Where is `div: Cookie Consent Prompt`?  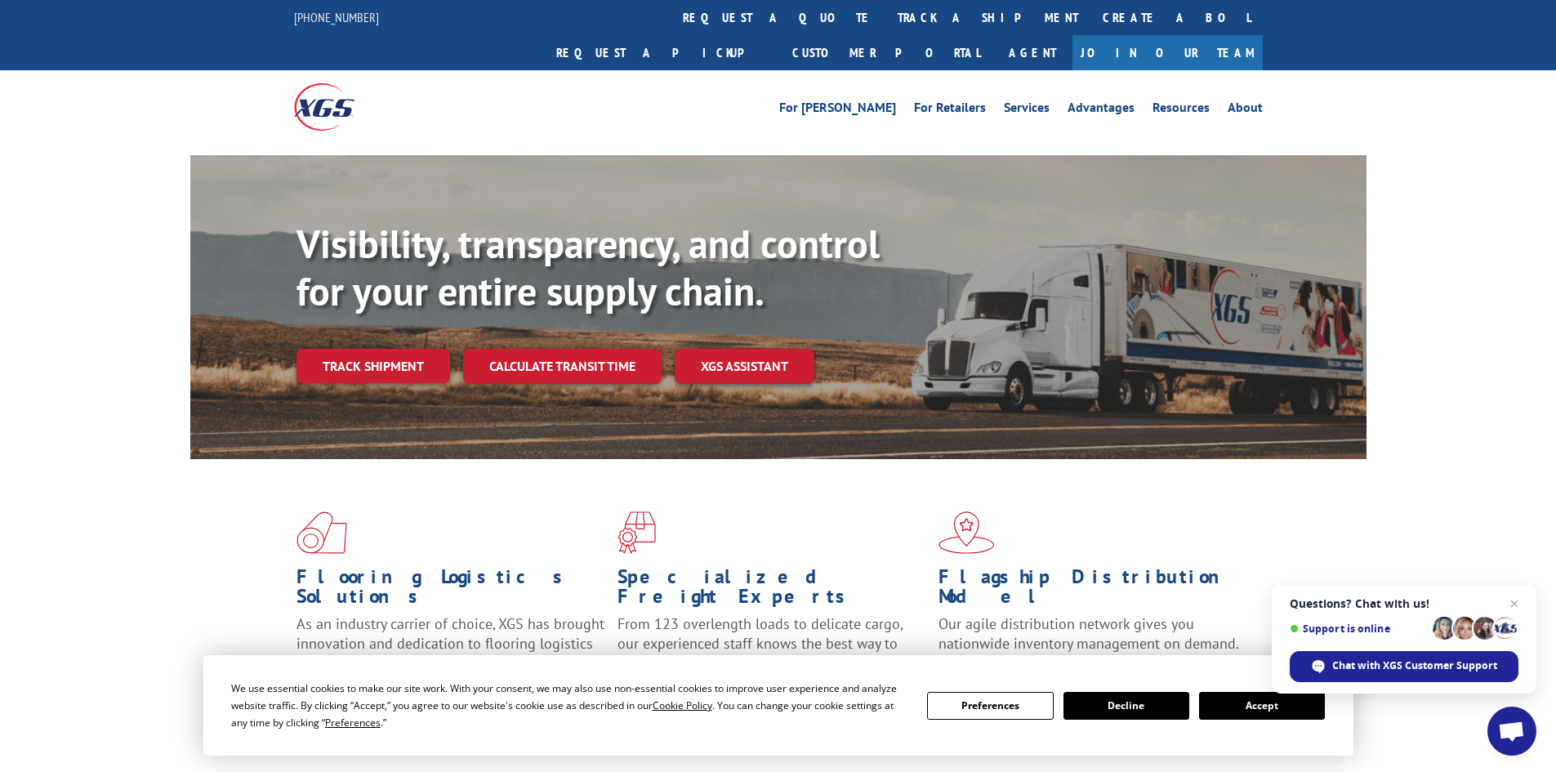 div: Cookie Consent Prompt is located at coordinates (778, 705).